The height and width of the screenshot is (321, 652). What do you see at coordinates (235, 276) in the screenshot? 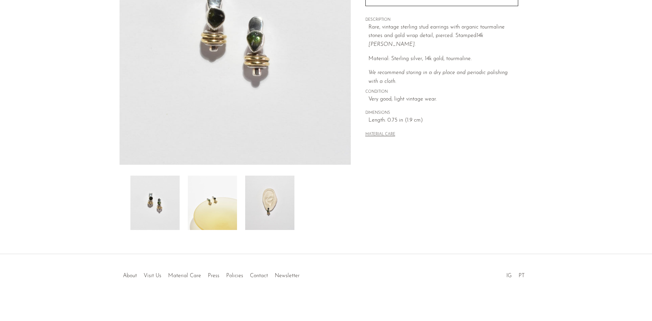
I see `a: Policies` at bounding box center [235, 276].